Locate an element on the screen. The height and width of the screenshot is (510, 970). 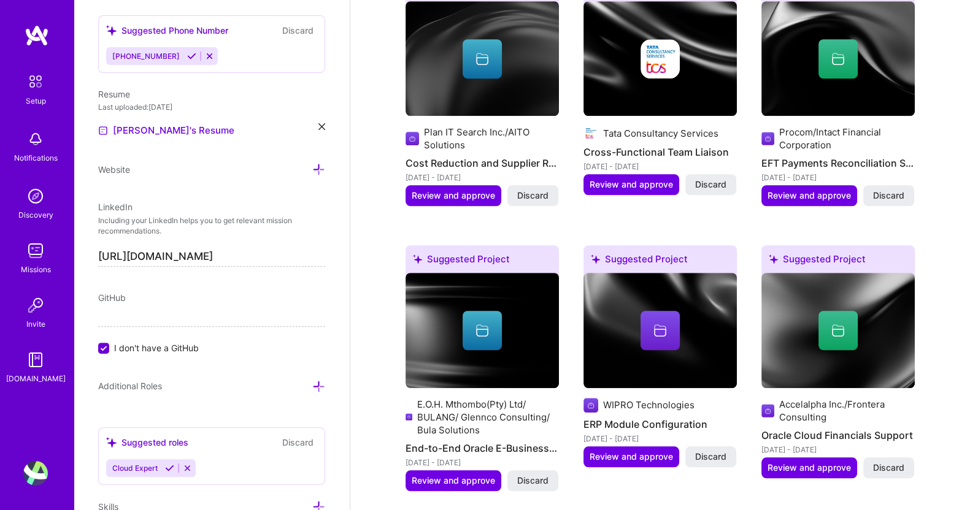
h4: EFT Payments Reconciliation Solution is located at coordinates (838, 163).